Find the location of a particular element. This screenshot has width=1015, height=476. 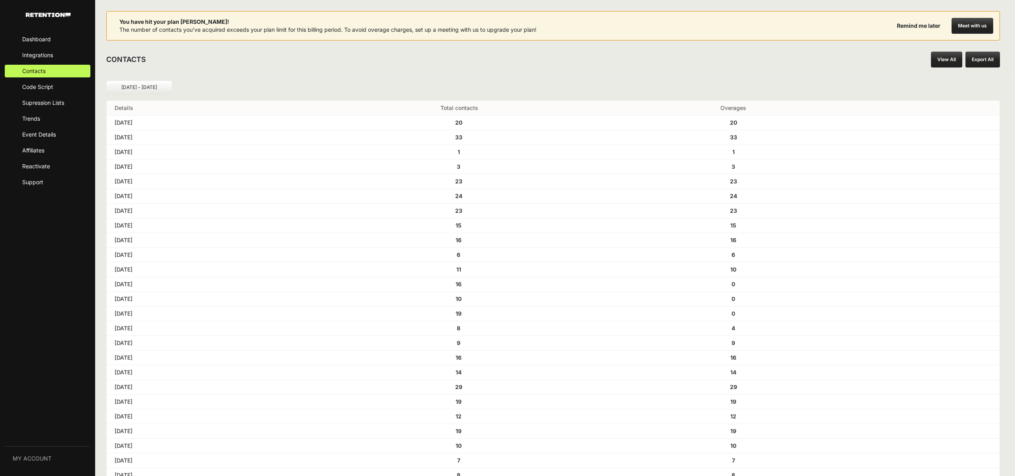

a: 7 is located at coordinates (460, 460).